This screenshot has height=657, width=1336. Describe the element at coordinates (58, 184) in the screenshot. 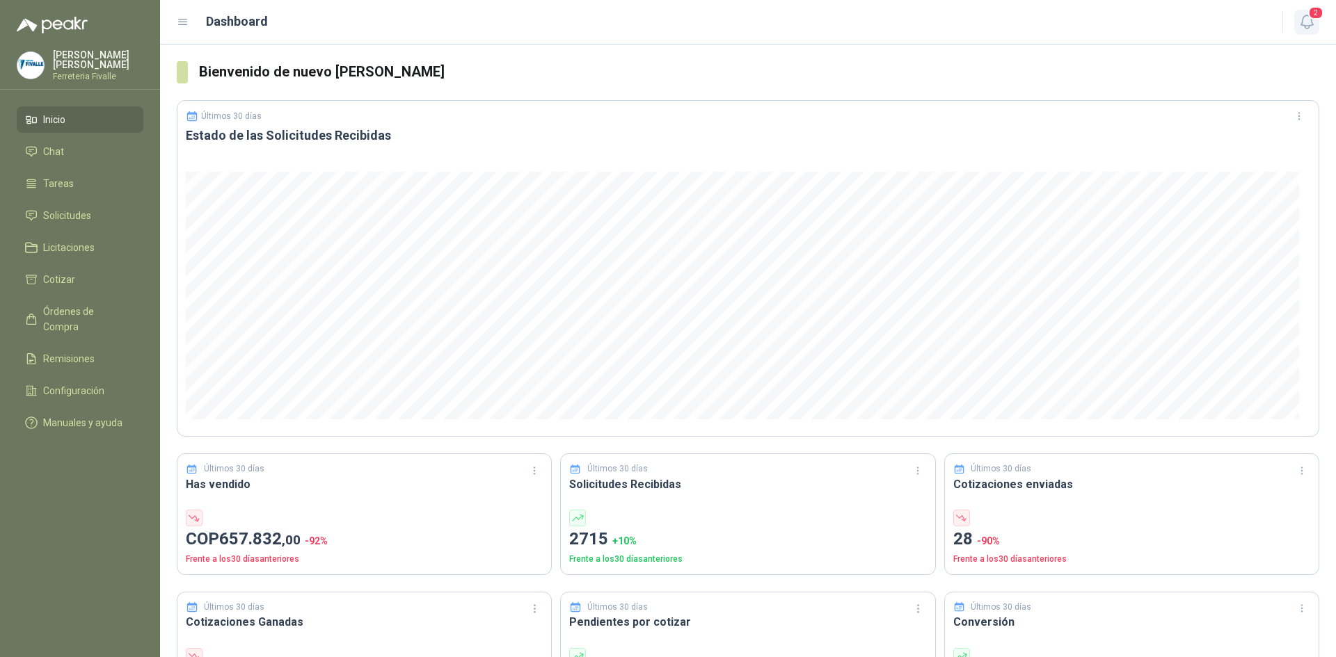

I see `span: Tareas` at that location.